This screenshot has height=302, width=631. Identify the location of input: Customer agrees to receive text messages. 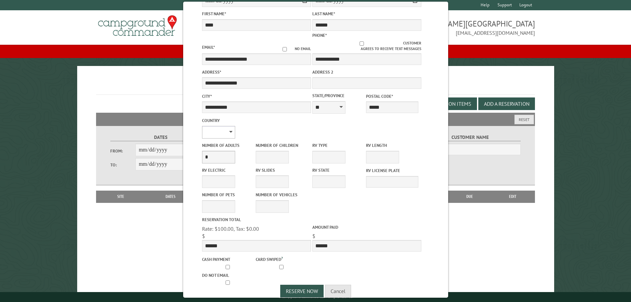
(361, 43).